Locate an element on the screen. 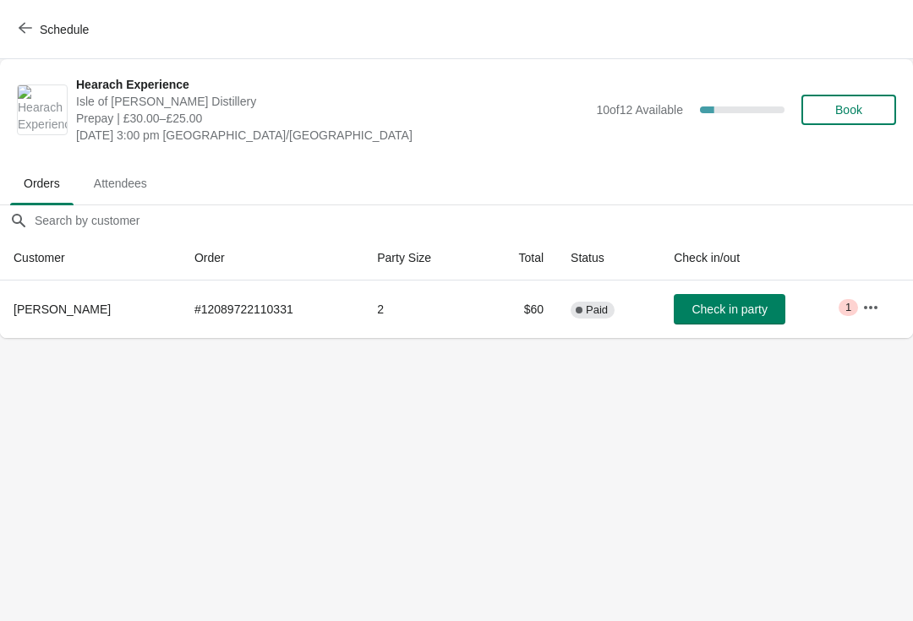 The height and width of the screenshot is (621, 913). button: Schedule is located at coordinates (55, 30).